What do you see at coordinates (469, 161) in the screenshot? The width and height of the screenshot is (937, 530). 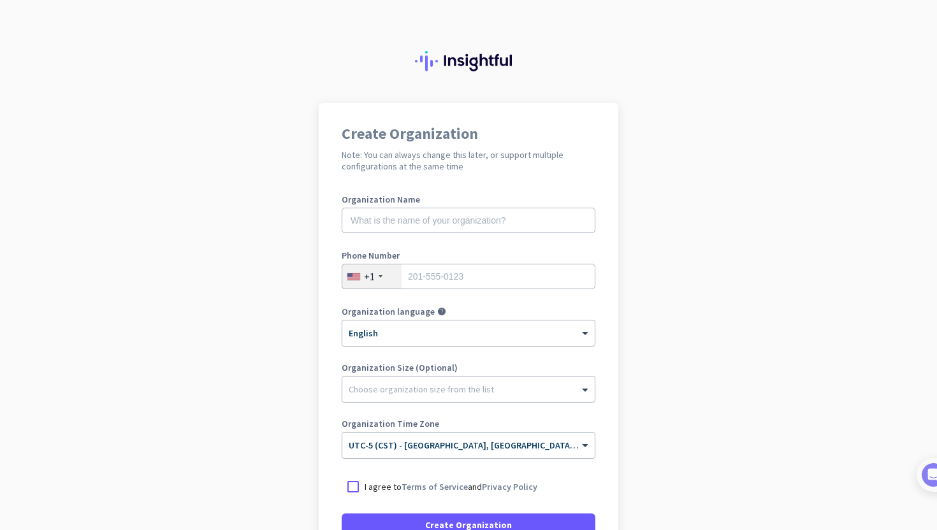 I see `h2: Note: You can always change this later, or support multiple configurations at the same time` at bounding box center [469, 161].